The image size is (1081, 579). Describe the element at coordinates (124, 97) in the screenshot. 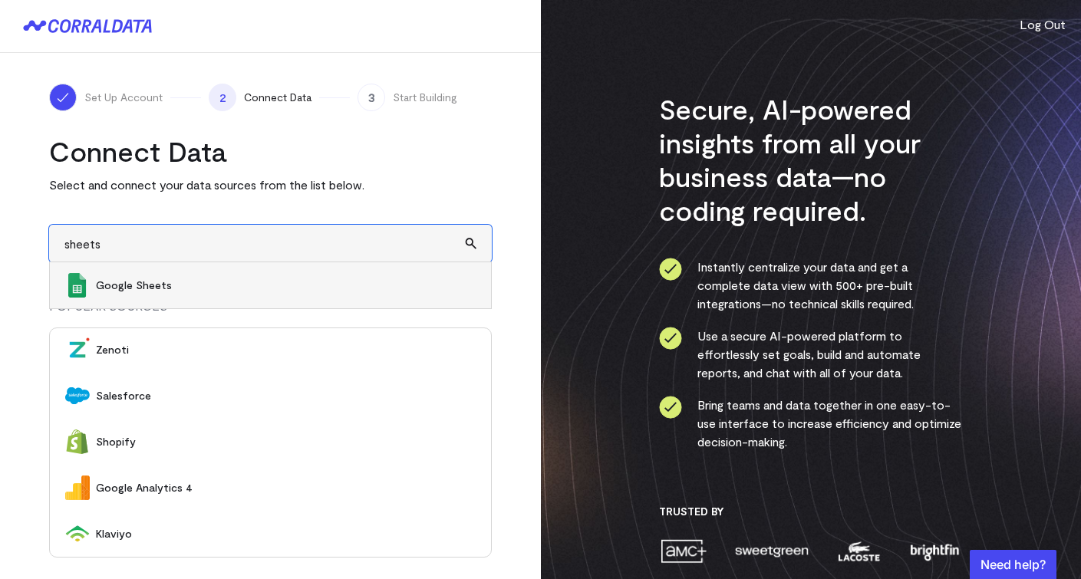

I see `span: Set Up Account` at that location.